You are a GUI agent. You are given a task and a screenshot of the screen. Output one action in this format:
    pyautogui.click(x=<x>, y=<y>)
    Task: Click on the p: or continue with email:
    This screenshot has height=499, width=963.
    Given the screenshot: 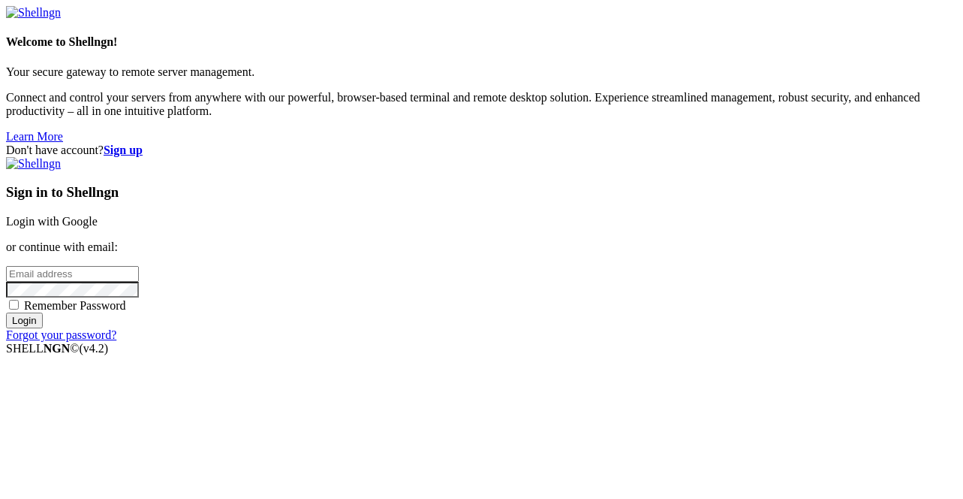 What is the action you would take?
    pyautogui.click(x=481, y=247)
    